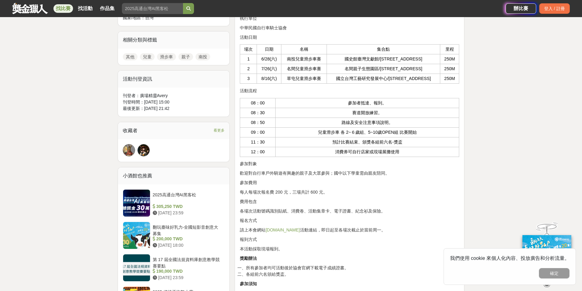  What do you see at coordinates (258, 132) in the screenshot?
I see `td: 09：00` at bounding box center [258, 132].